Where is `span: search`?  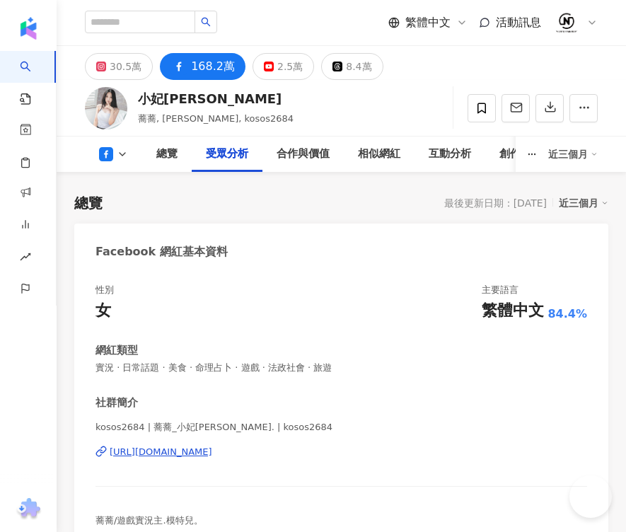
span: search is located at coordinates (206, 22).